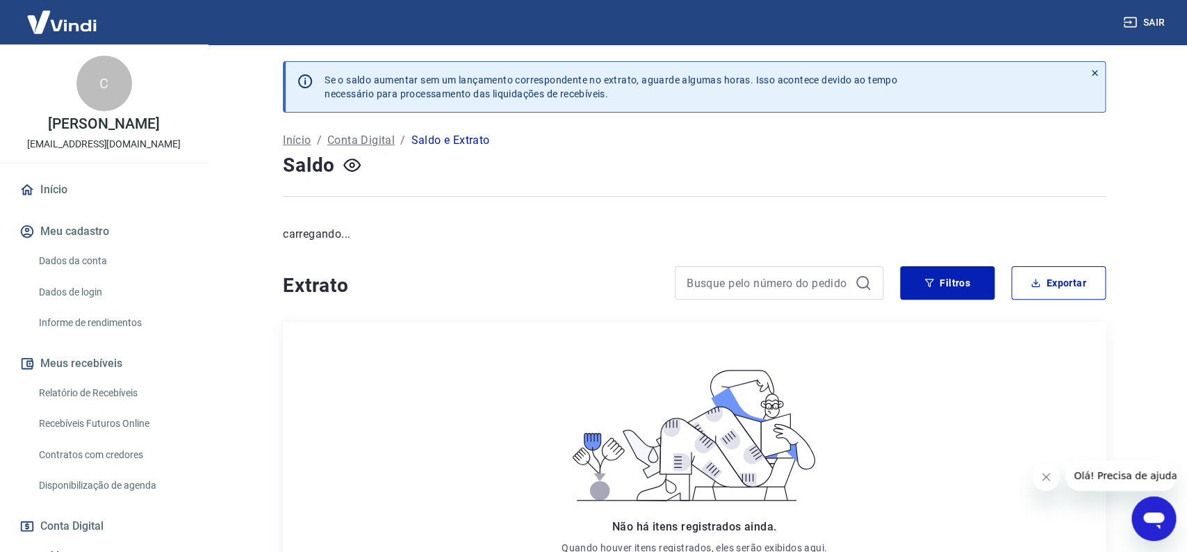  I want to click on a: Dados de login, so click(112, 292).